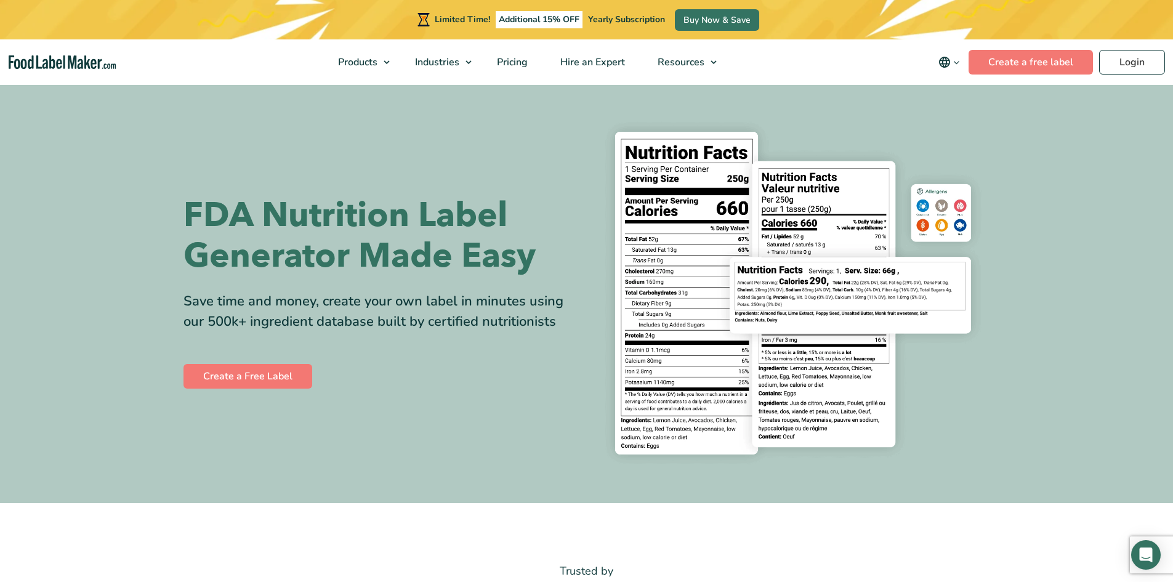 Image resolution: width=1173 pixels, height=582 pixels. What do you see at coordinates (591, 62) in the screenshot?
I see `span: Hire an Expert` at bounding box center [591, 62].